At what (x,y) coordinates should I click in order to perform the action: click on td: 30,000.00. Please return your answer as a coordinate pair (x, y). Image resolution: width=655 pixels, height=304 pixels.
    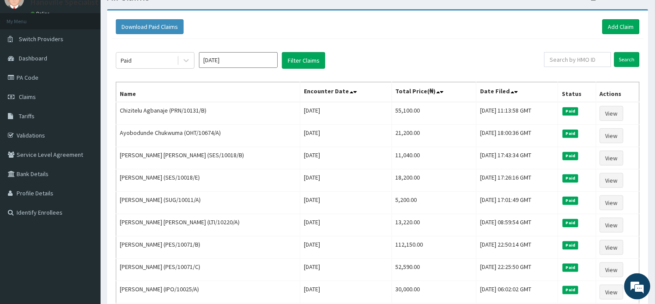
    Looking at the image, I should click on (434, 292).